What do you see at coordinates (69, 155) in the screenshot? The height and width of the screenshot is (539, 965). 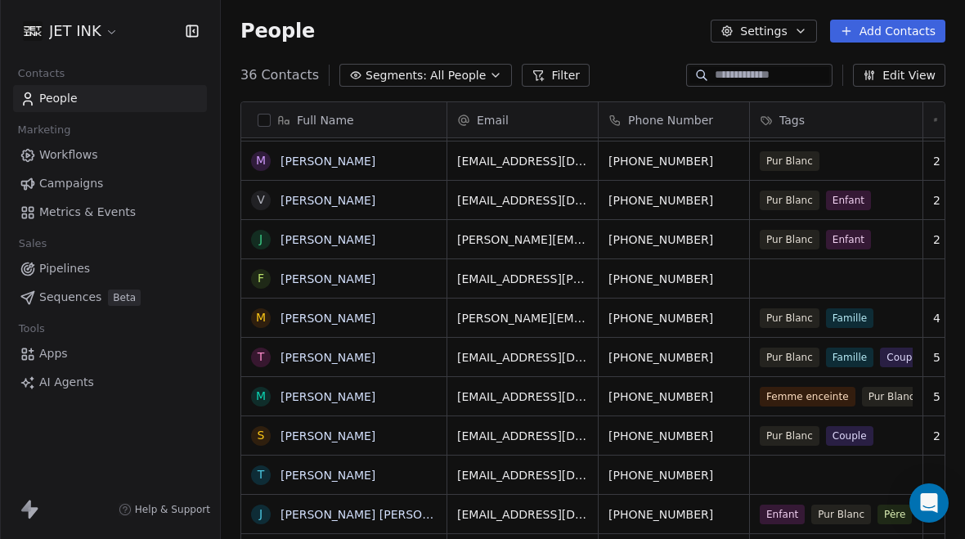 I see `span: Workflows` at bounding box center [69, 155].